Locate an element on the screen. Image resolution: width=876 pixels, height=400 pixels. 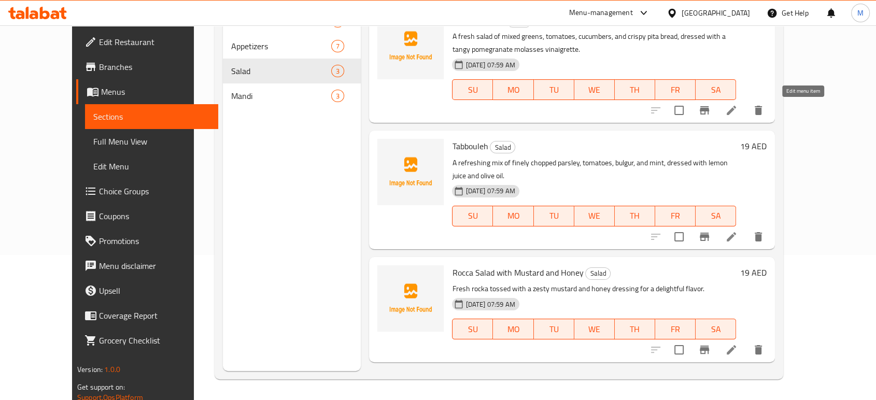
a: Promotions is located at coordinates (147, 241).